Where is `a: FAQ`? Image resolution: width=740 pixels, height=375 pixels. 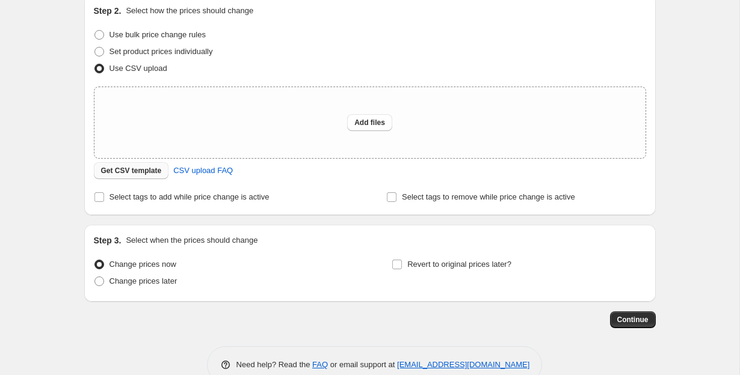 a: FAQ is located at coordinates (320, 364).